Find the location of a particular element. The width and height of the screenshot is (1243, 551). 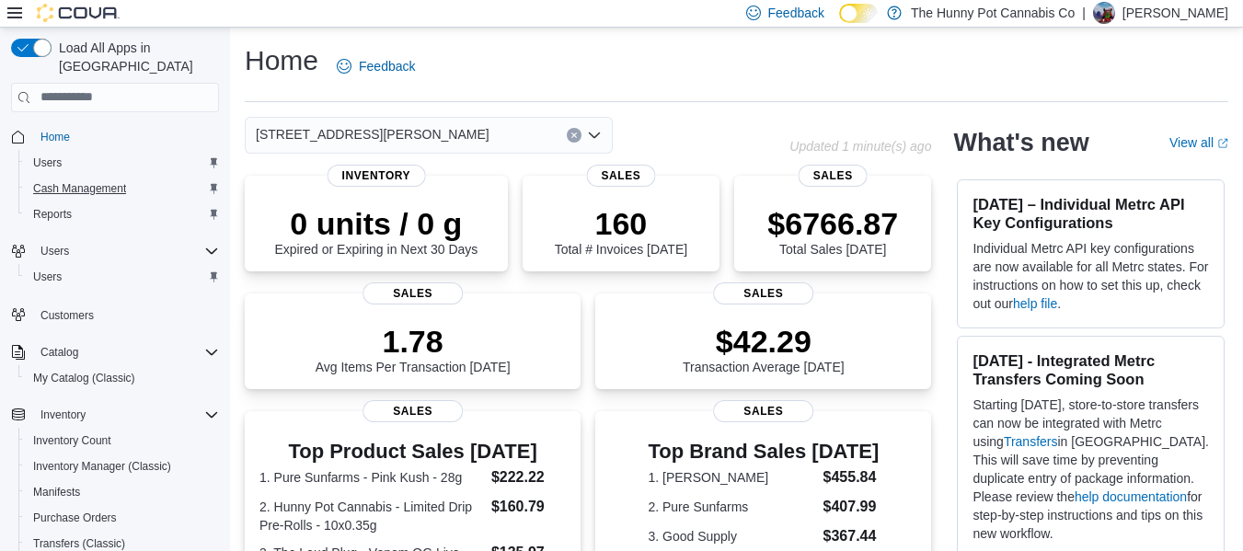

span: Purchase Orders is located at coordinates (122, 518).